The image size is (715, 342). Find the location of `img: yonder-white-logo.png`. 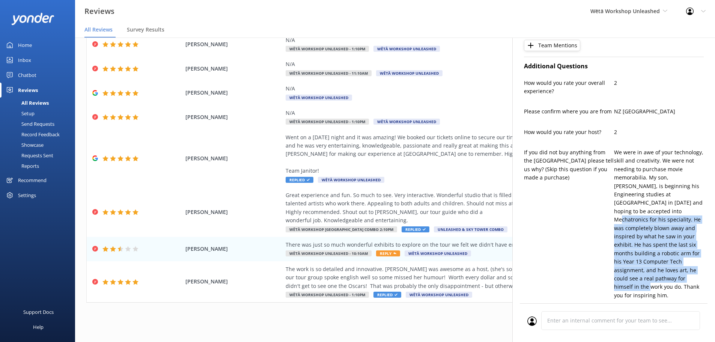

img: yonder-white-logo.png is located at coordinates (33, 19).